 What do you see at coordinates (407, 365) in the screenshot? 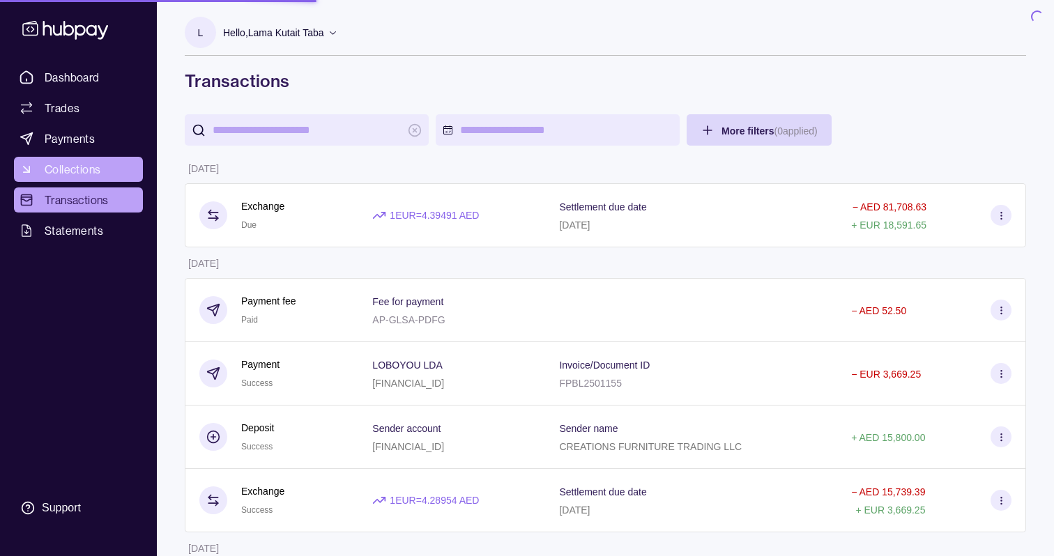
I see `p: LOBOYOU LDA` at bounding box center [407, 365].